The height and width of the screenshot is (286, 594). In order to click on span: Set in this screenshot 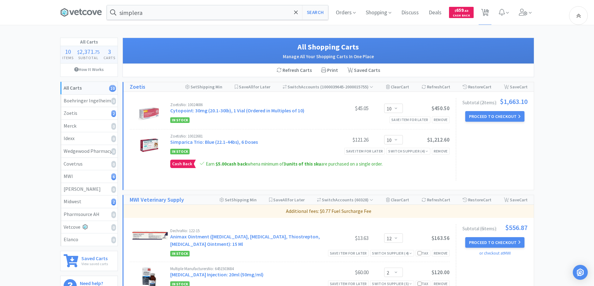, I will do `click(194, 87)`.